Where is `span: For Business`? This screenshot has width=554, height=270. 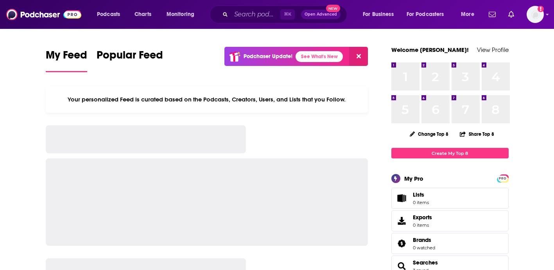 span: For Business is located at coordinates (378, 14).